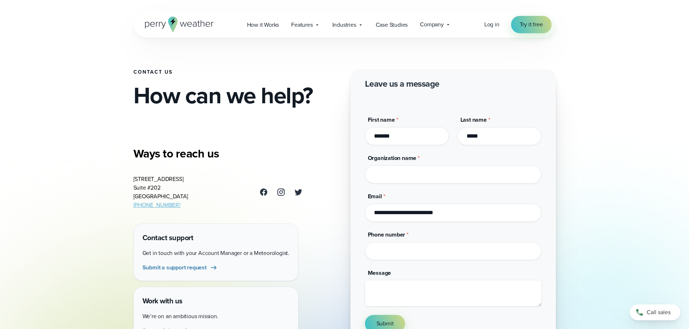  What do you see at coordinates (263, 25) in the screenshot?
I see `span: How it Works` at bounding box center [263, 25].